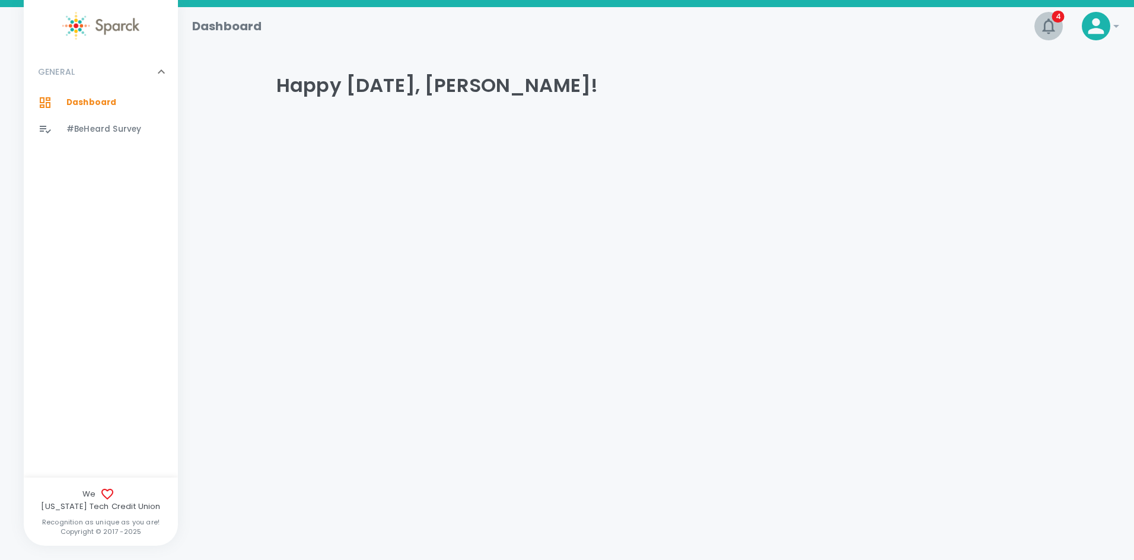 This screenshot has height=560, width=1134. Describe the element at coordinates (101, 26) in the screenshot. I see `img: Sparck logo` at that location.